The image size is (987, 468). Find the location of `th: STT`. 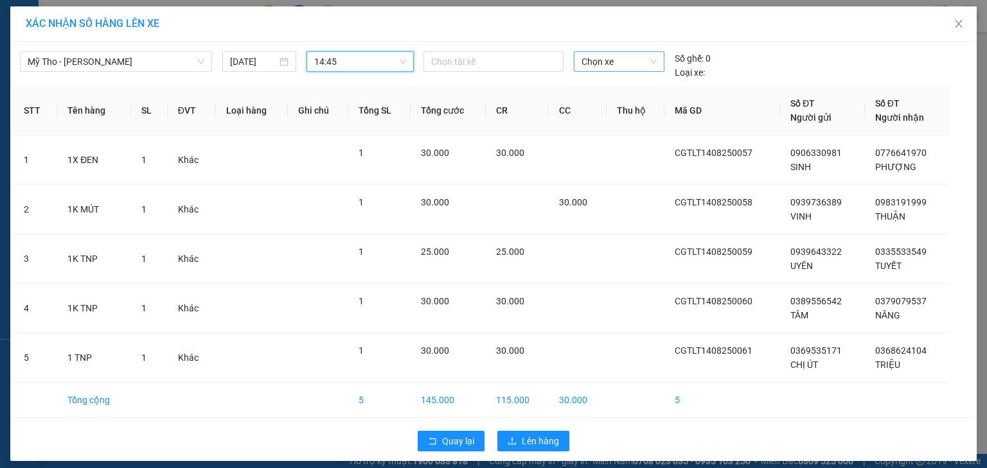

th: STT is located at coordinates (35, 111).